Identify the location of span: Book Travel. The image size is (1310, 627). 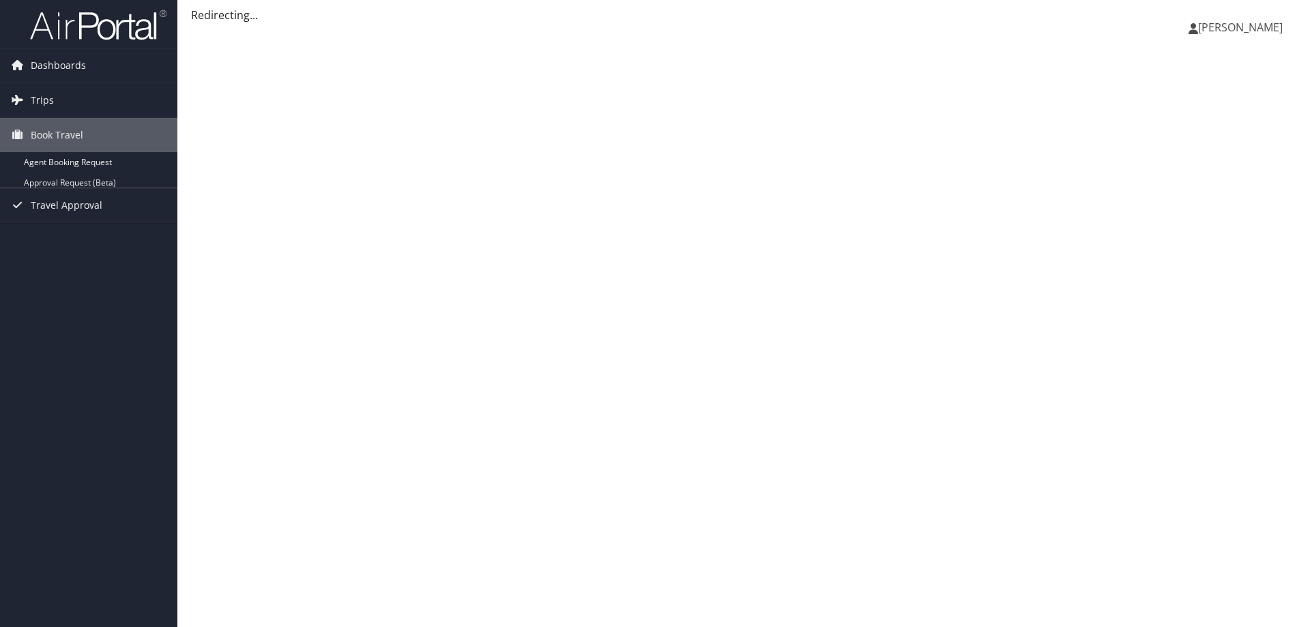
(57, 135).